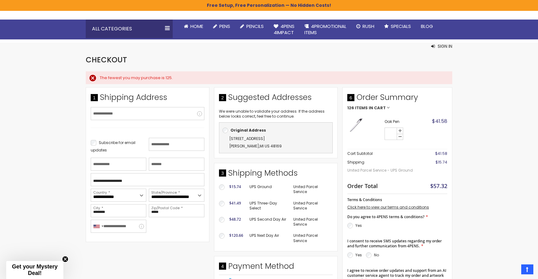  What do you see at coordinates (355, 125) in the screenshot?
I see `img: Oak Pen-Black` at bounding box center [355, 125].